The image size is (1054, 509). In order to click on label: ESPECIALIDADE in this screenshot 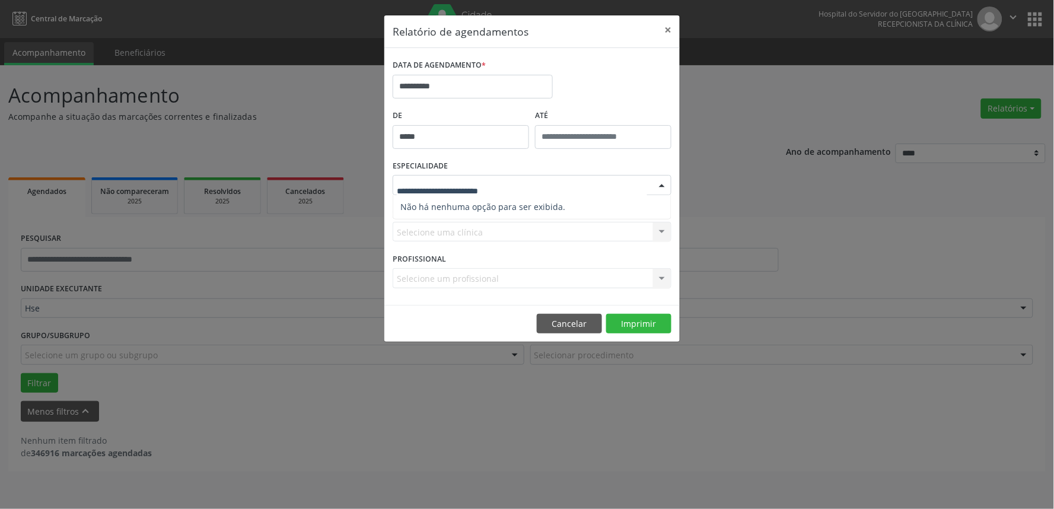, I will do `click(420, 166)`.